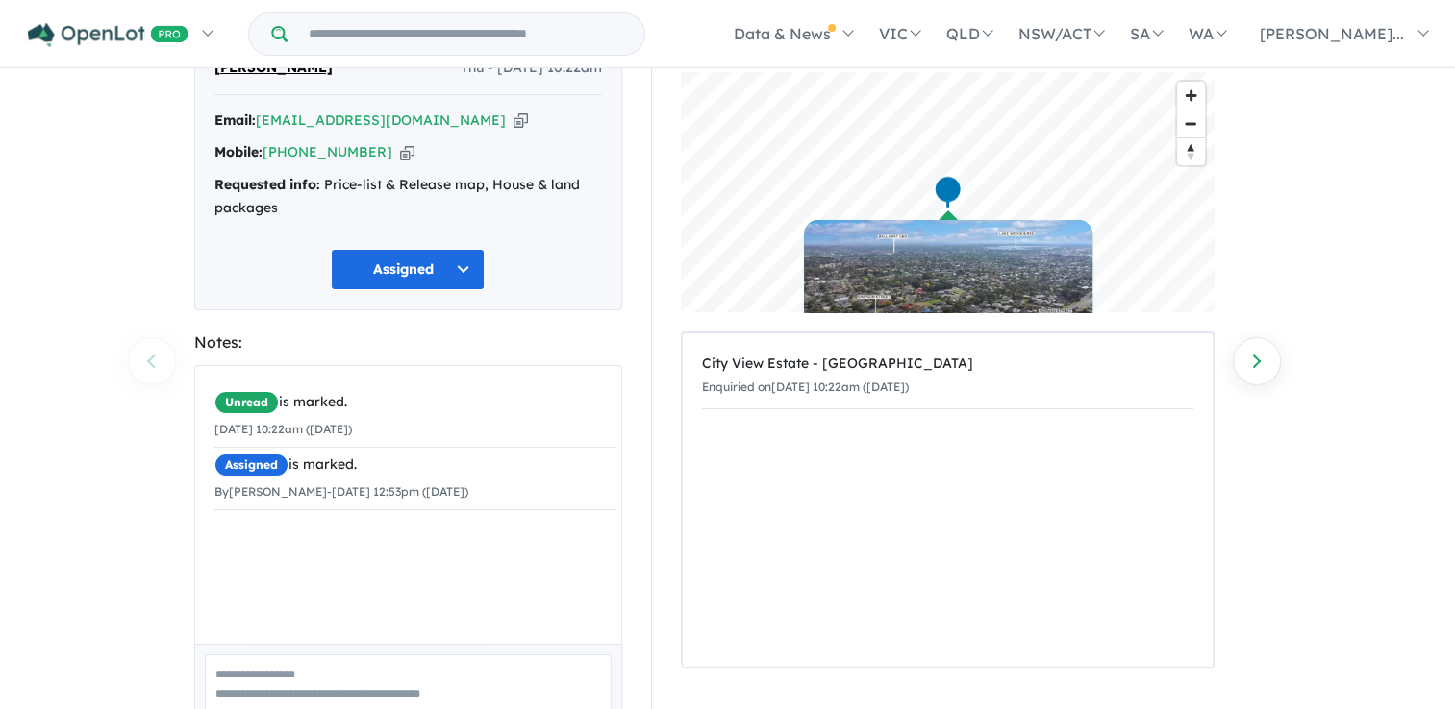  I want to click on strong: Email:, so click(235, 120).